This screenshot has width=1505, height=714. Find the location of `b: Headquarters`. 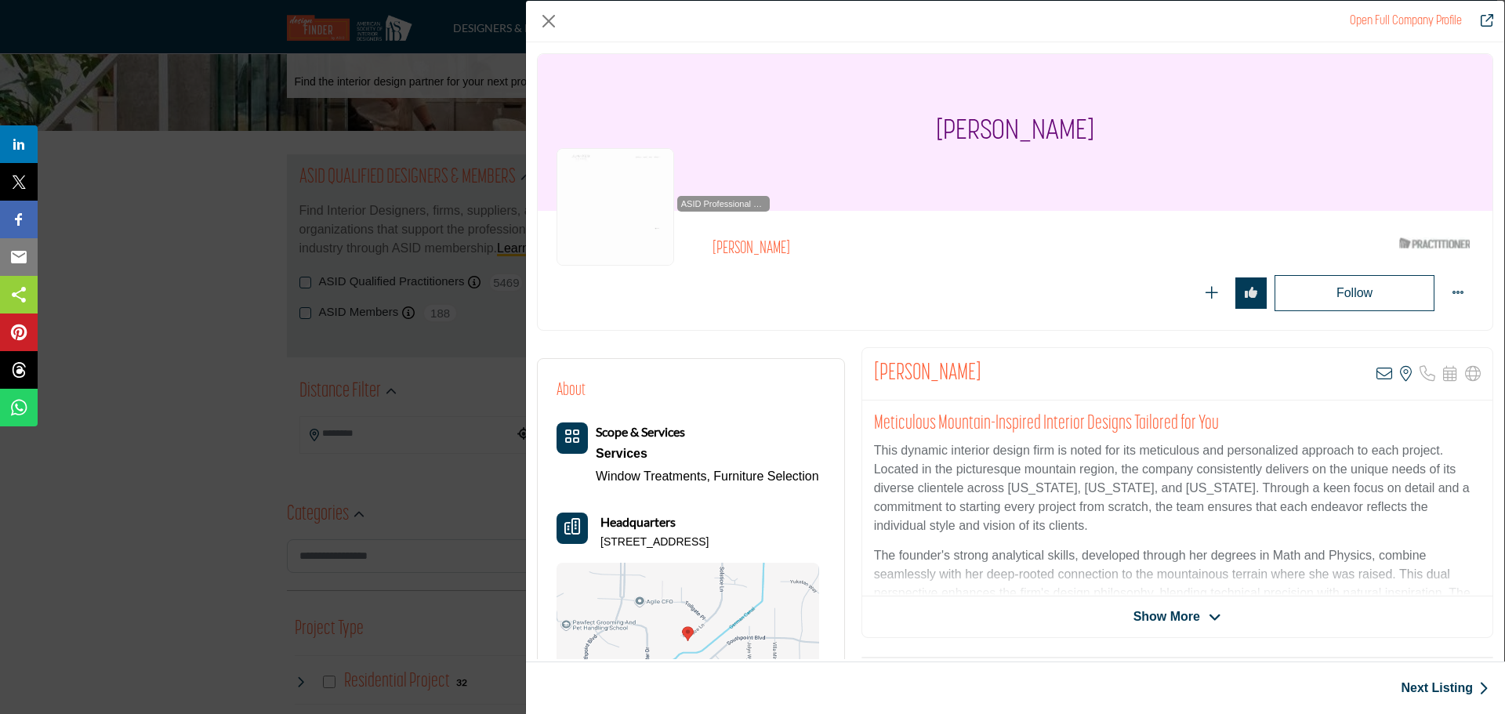

b: Headquarters is located at coordinates (638, 522).